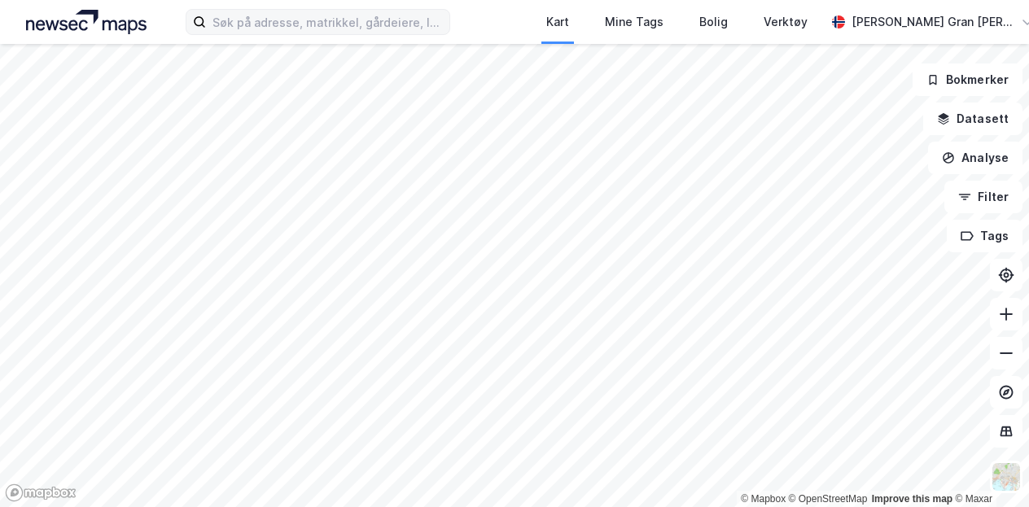 Image resolution: width=1029 pixels, height=507 pixels. Describe the element at coordinates (973, 119) in the screenshot. I see `button: Datasett` at that location.